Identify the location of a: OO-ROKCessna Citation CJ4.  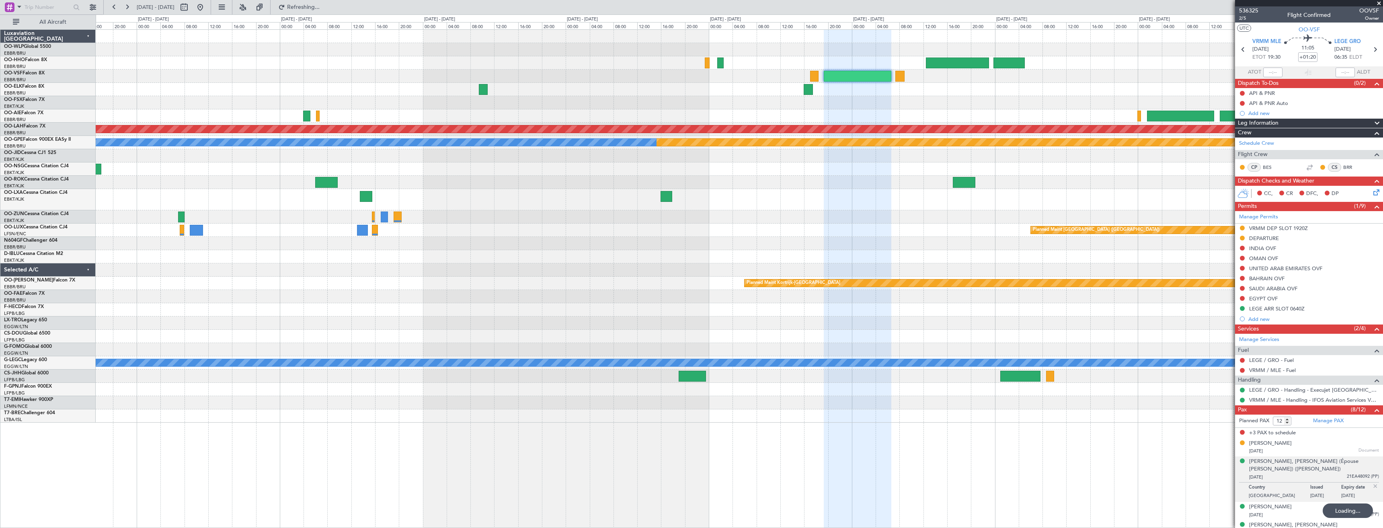
(36, 179).